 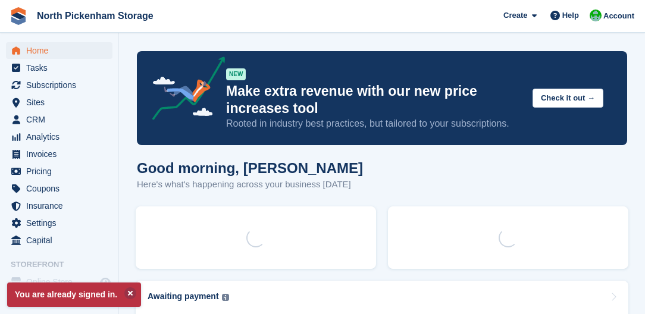 What do you see at coordinates (62, 137) in the screenshot?
I see `span: Analytics` at bounding box center [62, 137].